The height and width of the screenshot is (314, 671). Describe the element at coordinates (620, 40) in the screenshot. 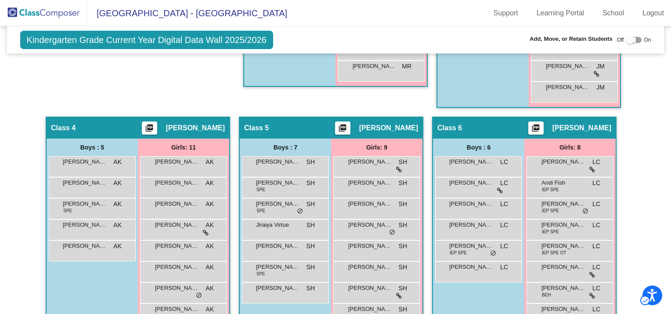

I see `span: Off` at that location.